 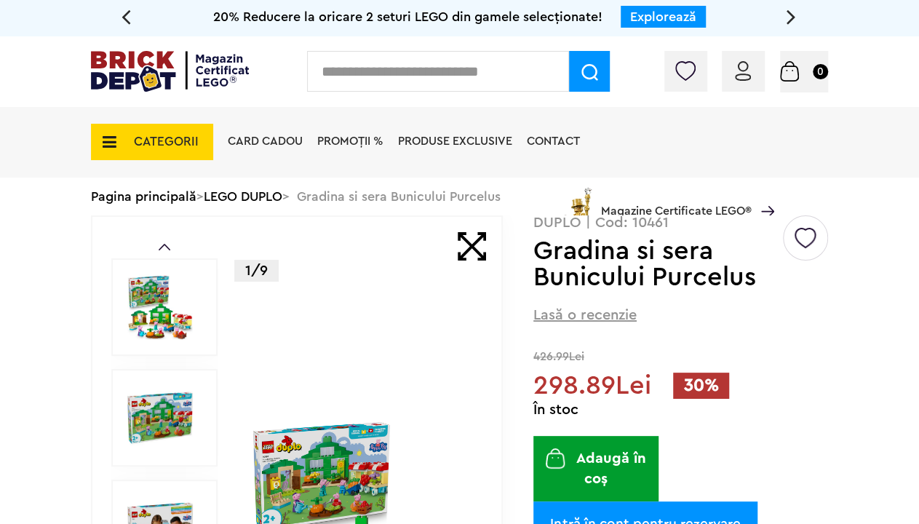 I want to click on span: Card Cadou, so click(x=265, y=141).